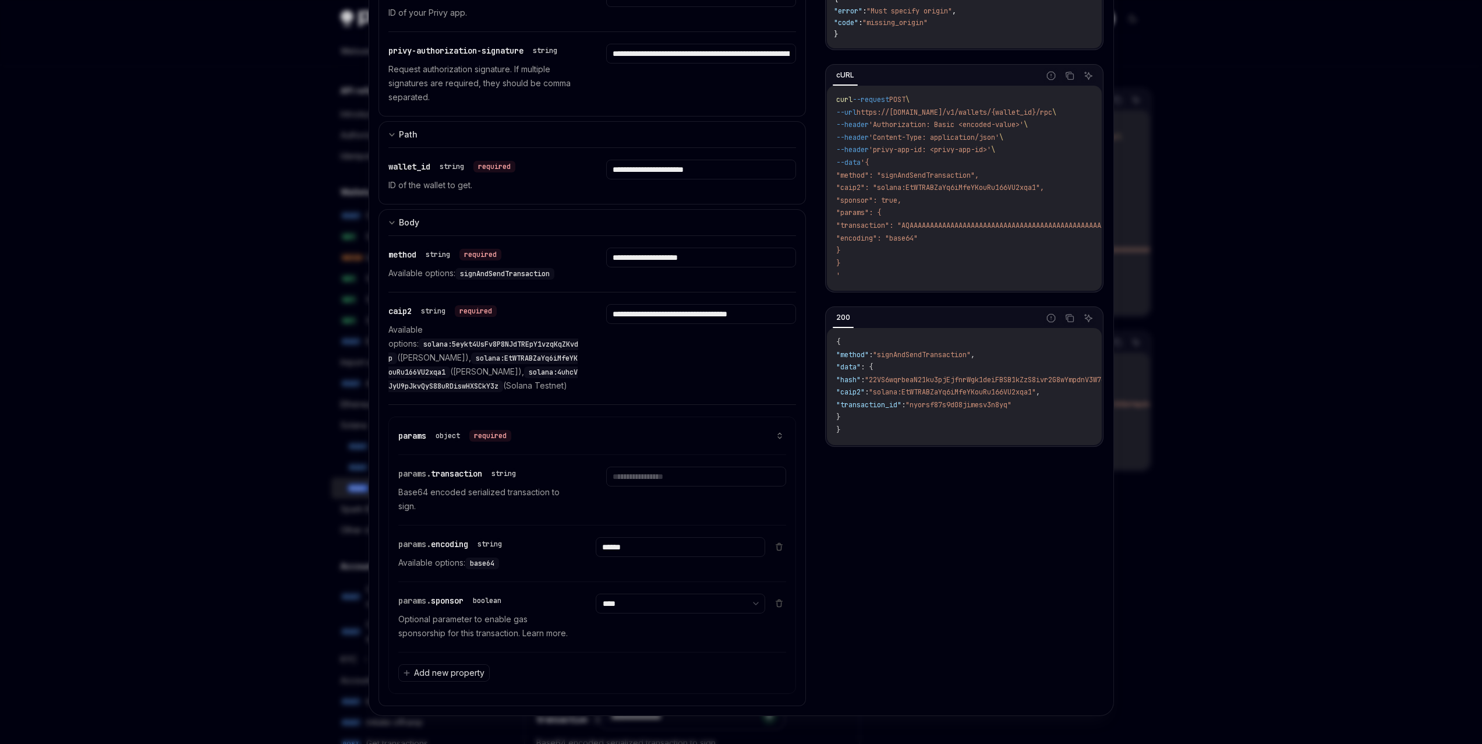  What do you see at coordinates (843, 317) in the screenshot?
I see `div: 200` at bounding box center [843, 317].